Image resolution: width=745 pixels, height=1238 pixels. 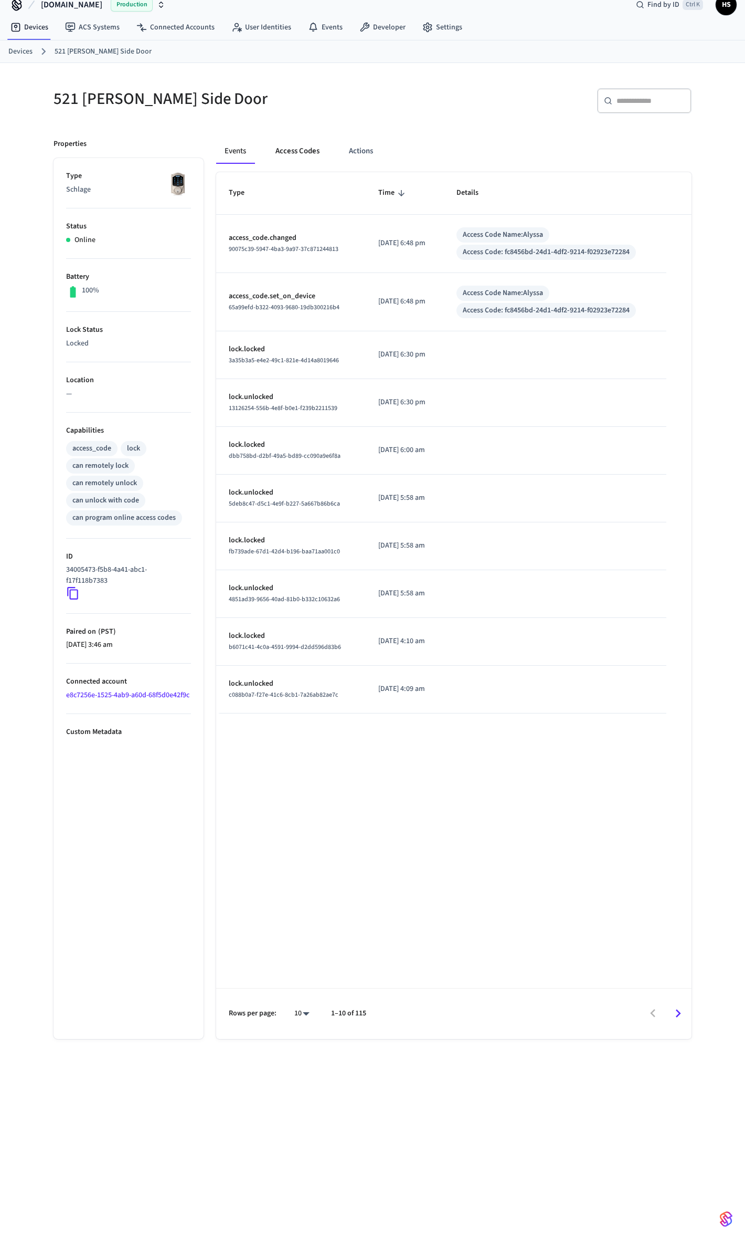 I want to click on span: 4851ad39-9656-40ad-81b0-b332c10632a6, so click(x=284, y=599).